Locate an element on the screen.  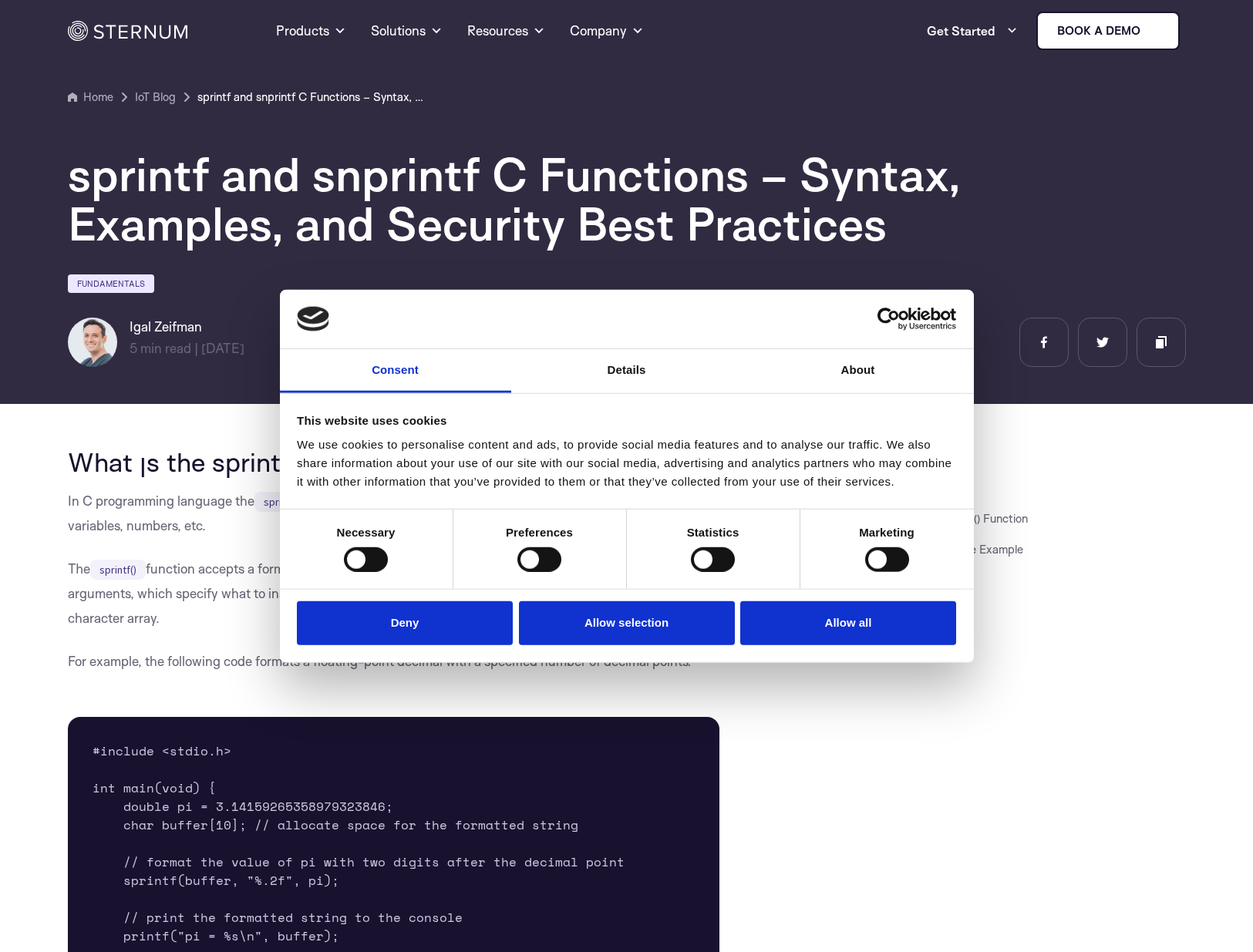
div: This website uses cookies is located at coordinates (626, 421).